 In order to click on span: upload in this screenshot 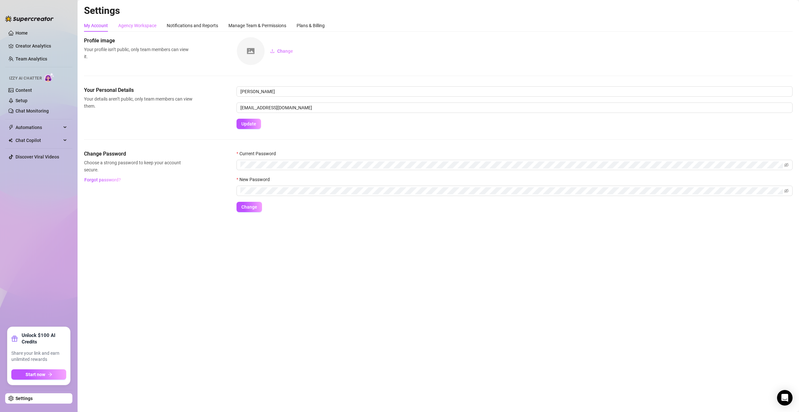, I will do `click(273, 51)`.